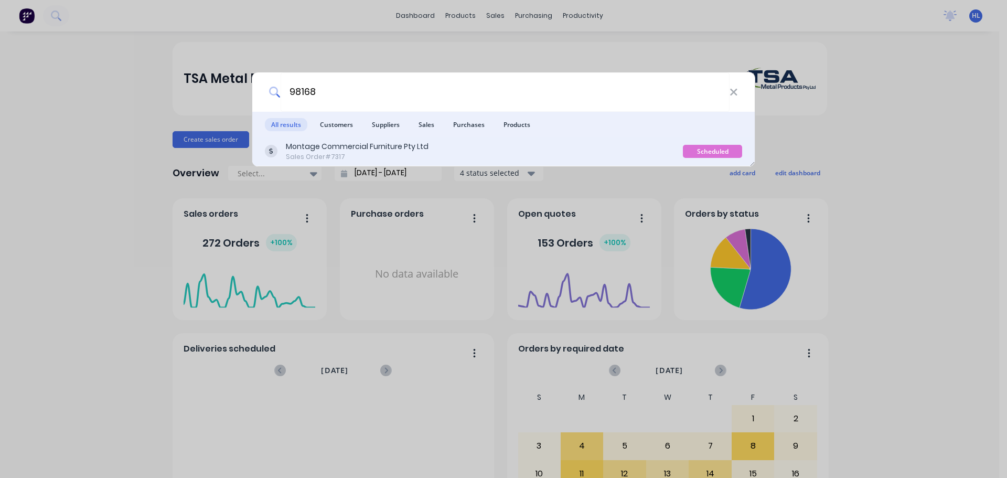 The height and width of the screenshot is (478, 1007). What do you see at coordinates (469, 124) in the screenshot?
I see `span: Purchases` at bounding box center [469, 124].